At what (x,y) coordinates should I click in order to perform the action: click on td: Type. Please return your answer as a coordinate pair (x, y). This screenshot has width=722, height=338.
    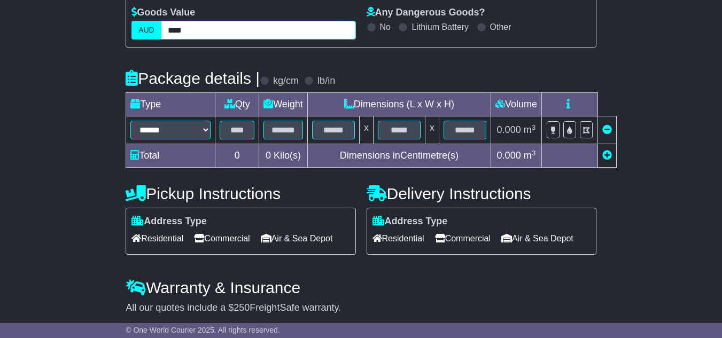
    Looking at the image, I should click on (170, 105).